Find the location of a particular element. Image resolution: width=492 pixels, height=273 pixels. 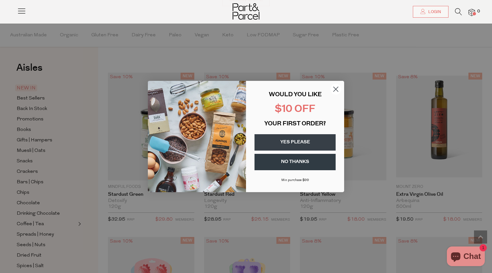

img: Part&Parcel is located at coordinates (246, 11).